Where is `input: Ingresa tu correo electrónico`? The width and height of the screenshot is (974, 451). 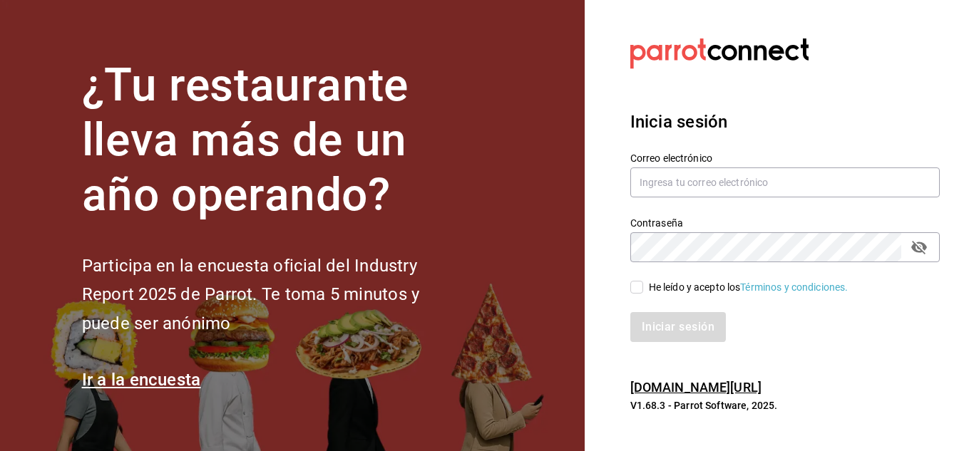 input: Ingresa tu correo electrónico is located at coordinates (785, 183).